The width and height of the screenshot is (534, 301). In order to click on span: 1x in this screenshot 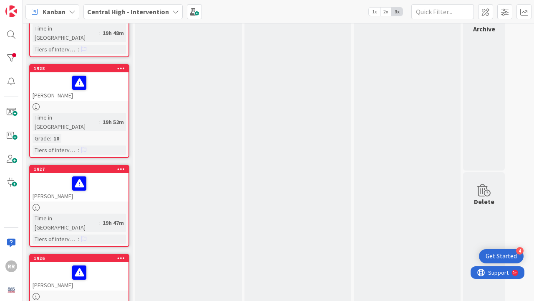, I will do `click(374, 12)`.